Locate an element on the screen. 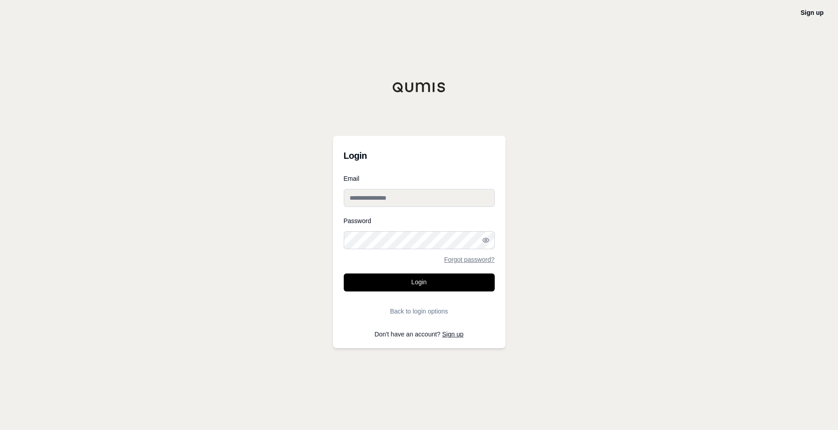 The height and width of the screenshot is (430, 838). label: Email is located at coordinates (419, 178).